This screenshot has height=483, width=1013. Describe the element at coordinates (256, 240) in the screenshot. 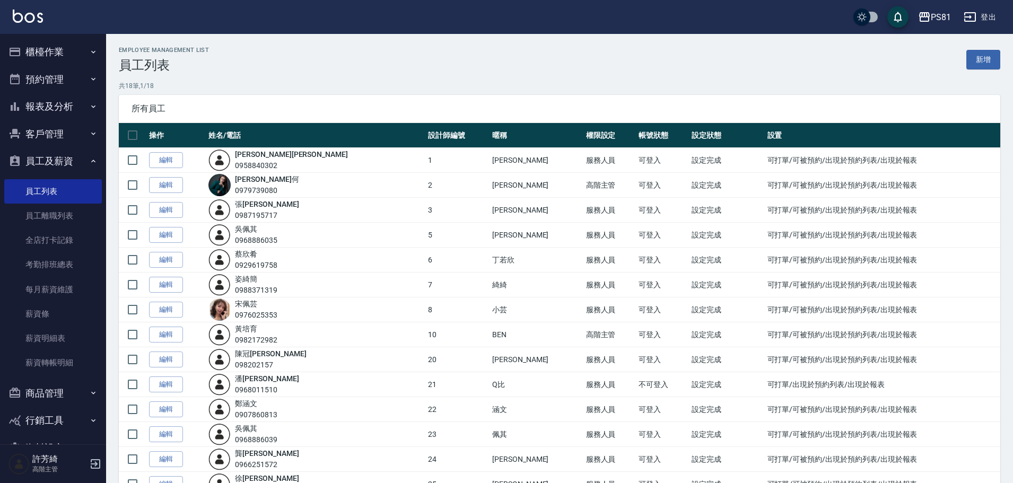

I see `div: 0968886035` at that location.